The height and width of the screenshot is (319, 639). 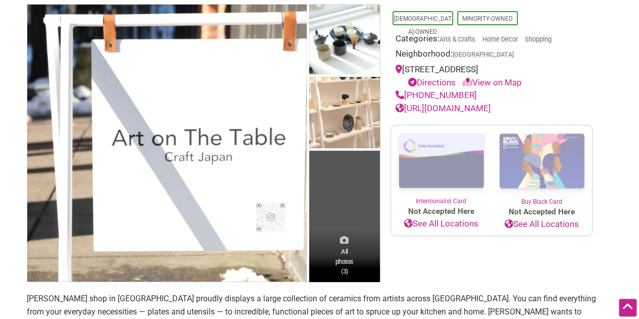 What do you see at coordinates (441, 165) in the screenshot?
I see `a: Intentionalist Card` at bounding box center [441, 165].